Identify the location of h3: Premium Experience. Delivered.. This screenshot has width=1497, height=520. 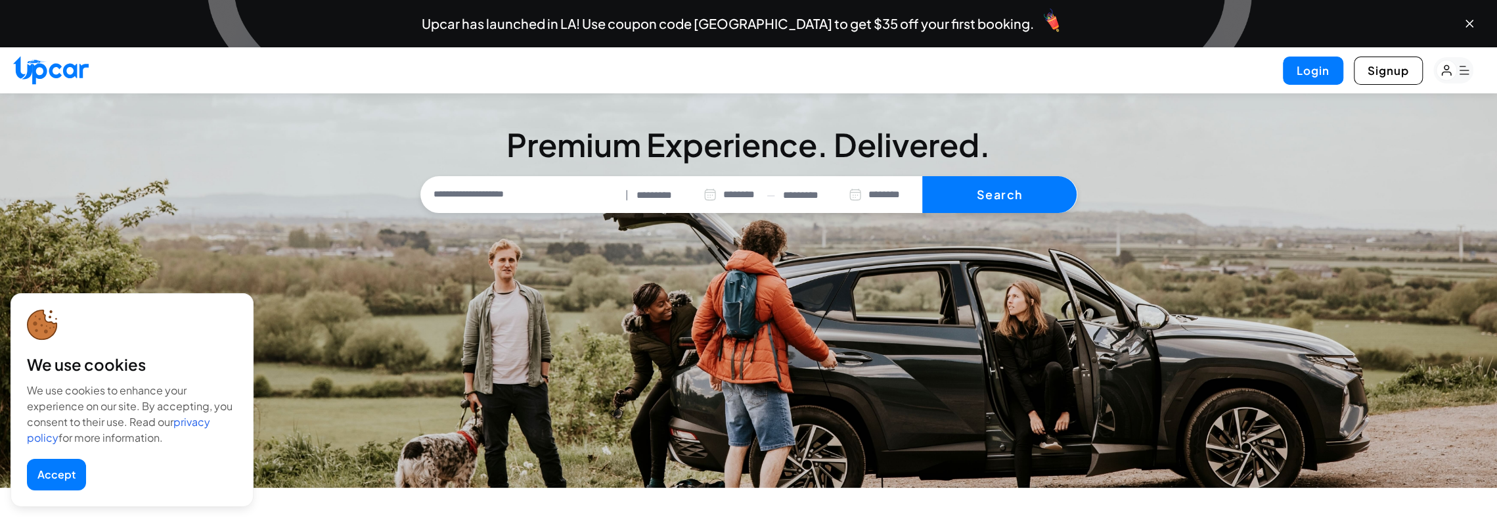
(749, 144).